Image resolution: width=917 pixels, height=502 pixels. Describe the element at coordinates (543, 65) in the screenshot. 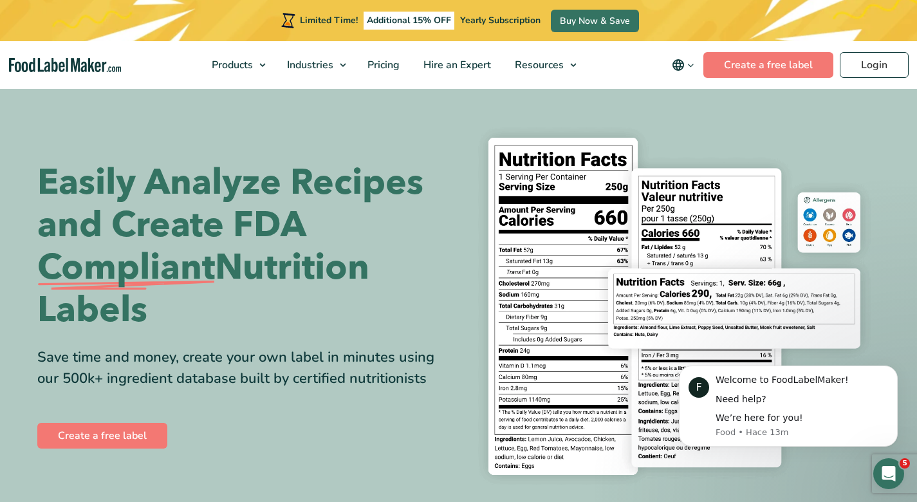

I see `a: Resources` at that location.